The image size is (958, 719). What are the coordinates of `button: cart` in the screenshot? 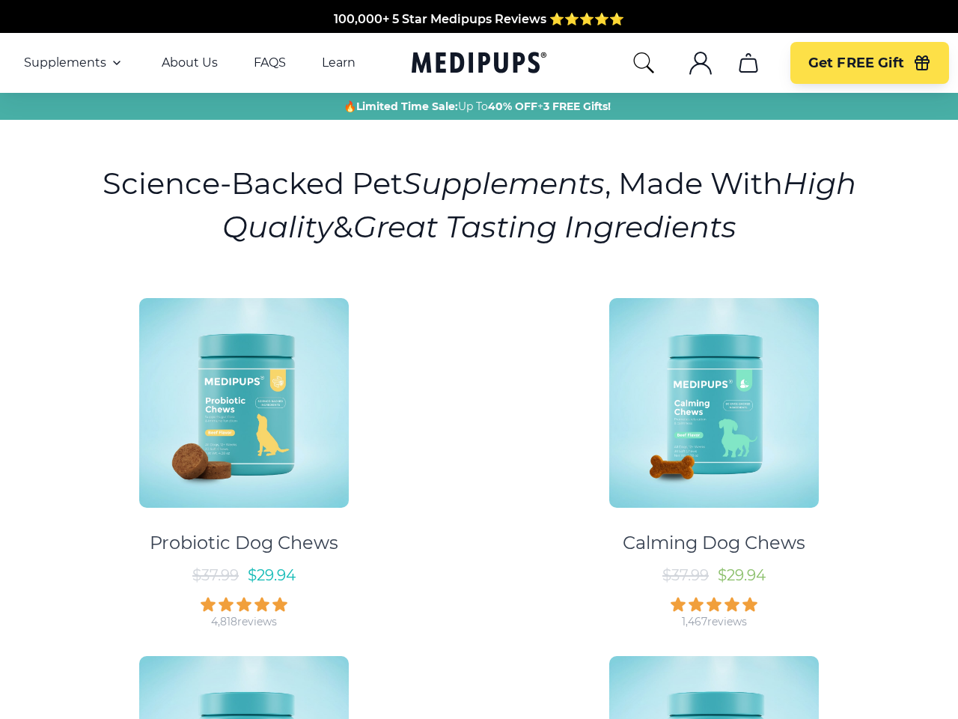 It's located at (749, 63).